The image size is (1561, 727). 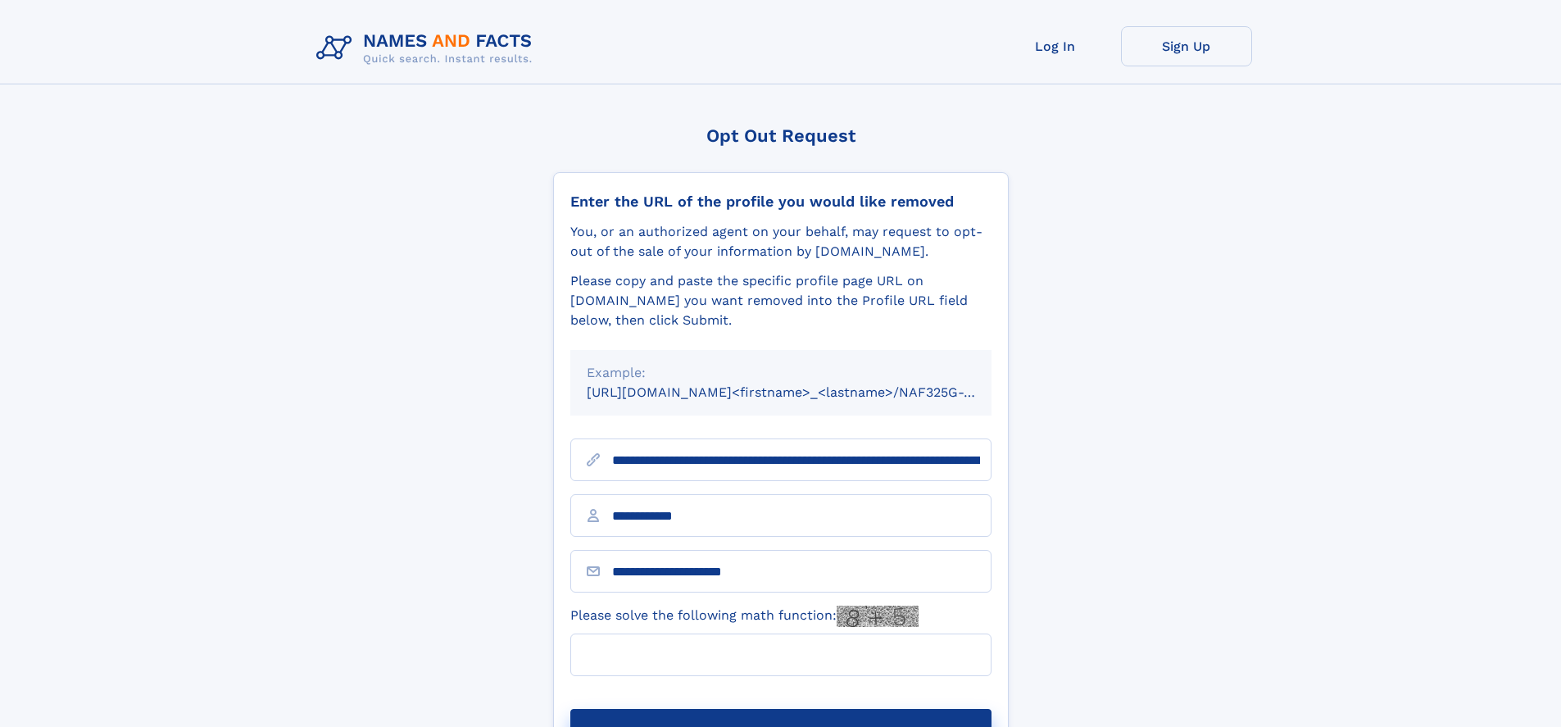 I want to click on label: Please solve the following math function:, so click(x=744, y=616).